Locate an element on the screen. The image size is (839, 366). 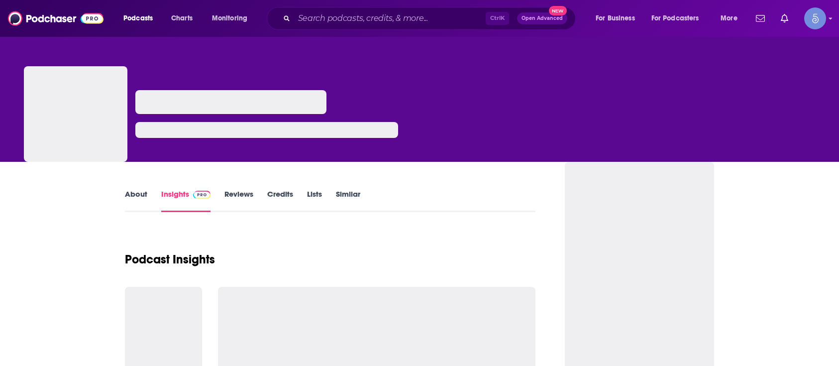
img: Podchaser Pro is located at coordinates (202, 195).